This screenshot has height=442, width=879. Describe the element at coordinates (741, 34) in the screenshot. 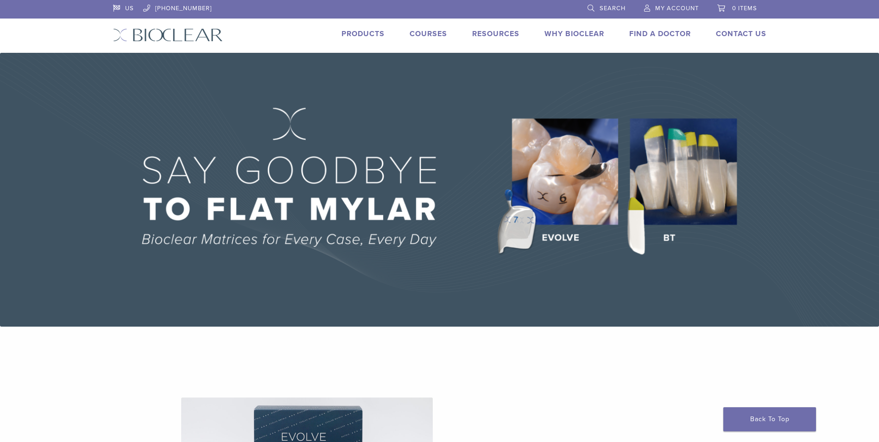

I see `a: Contact Us` at that location.